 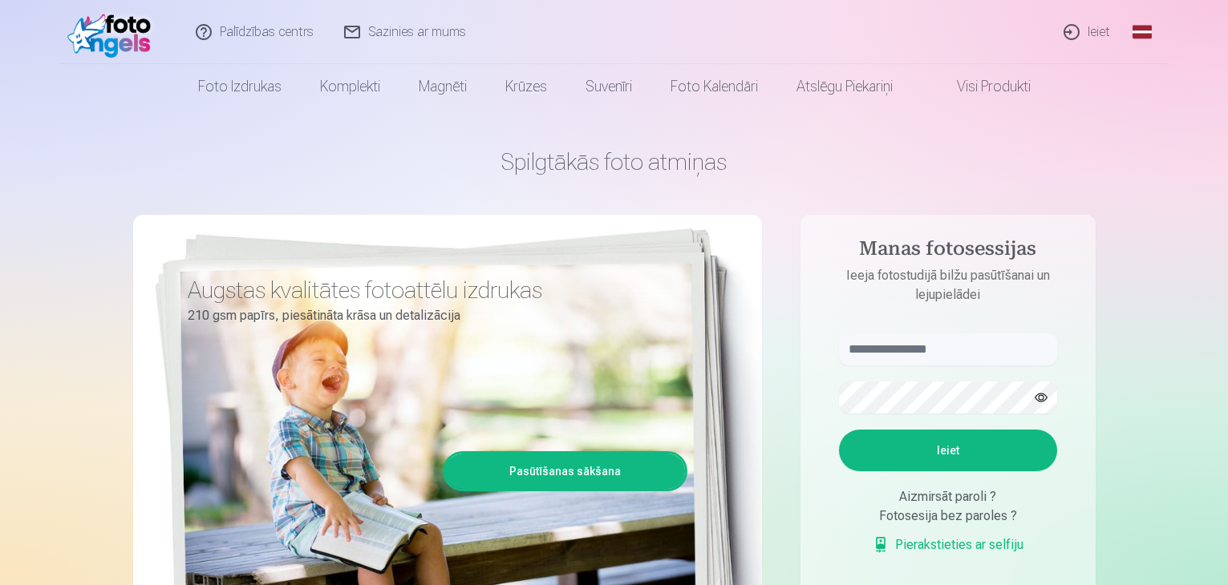 What do you see at coordinates (609, 87) in the screenshot?
I see `a: Suvenīri` at bounding box center [609, 87].